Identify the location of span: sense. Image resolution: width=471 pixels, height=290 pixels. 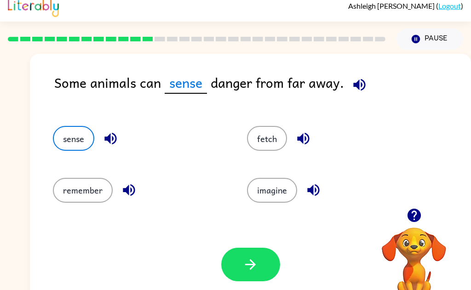
(186, 83).